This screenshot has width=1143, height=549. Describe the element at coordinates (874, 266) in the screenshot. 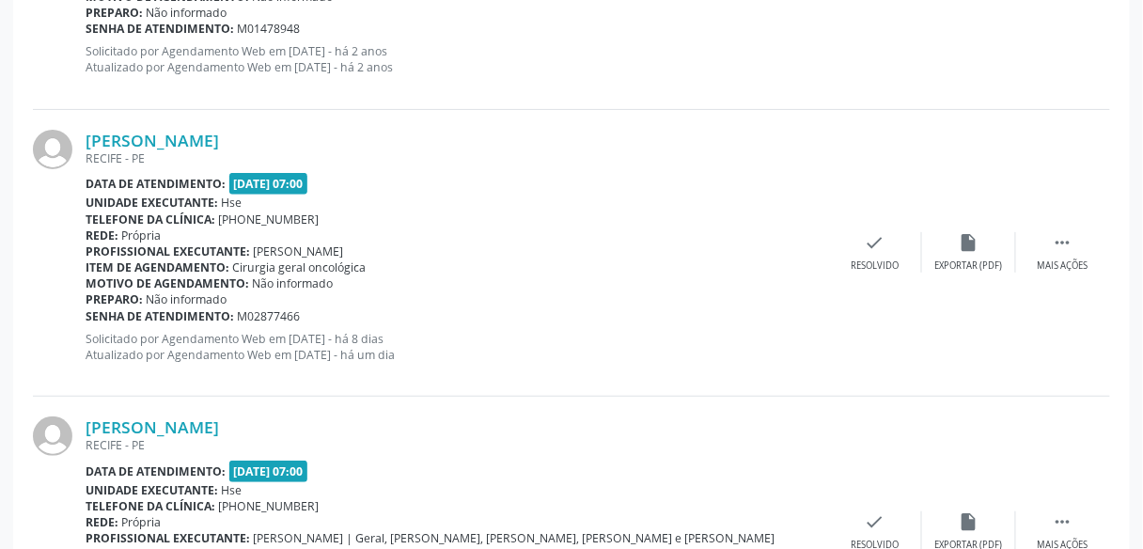

I see `div: Resolvido` at that location.